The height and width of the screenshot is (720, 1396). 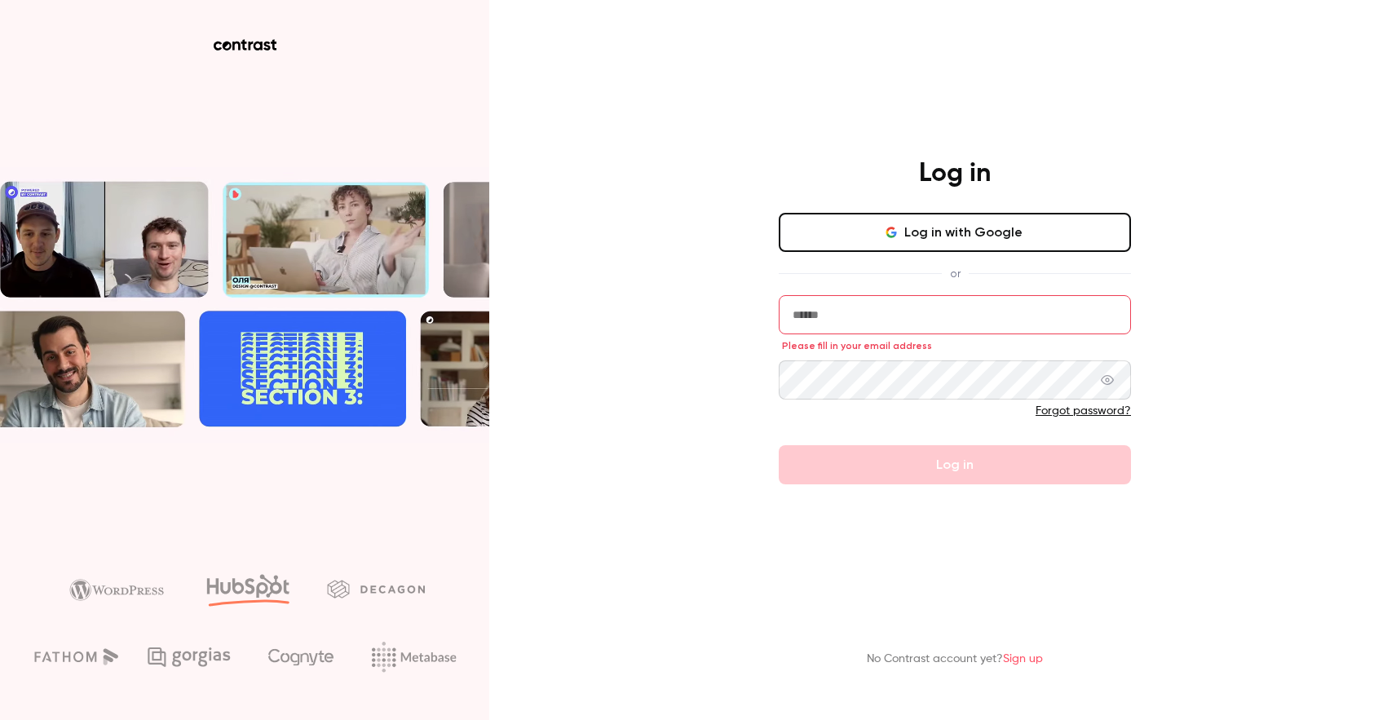 What do you see at coordinates (1023, 659) in the screenshot?
I see `a: Sign up` at bounding box center [1023, 659].